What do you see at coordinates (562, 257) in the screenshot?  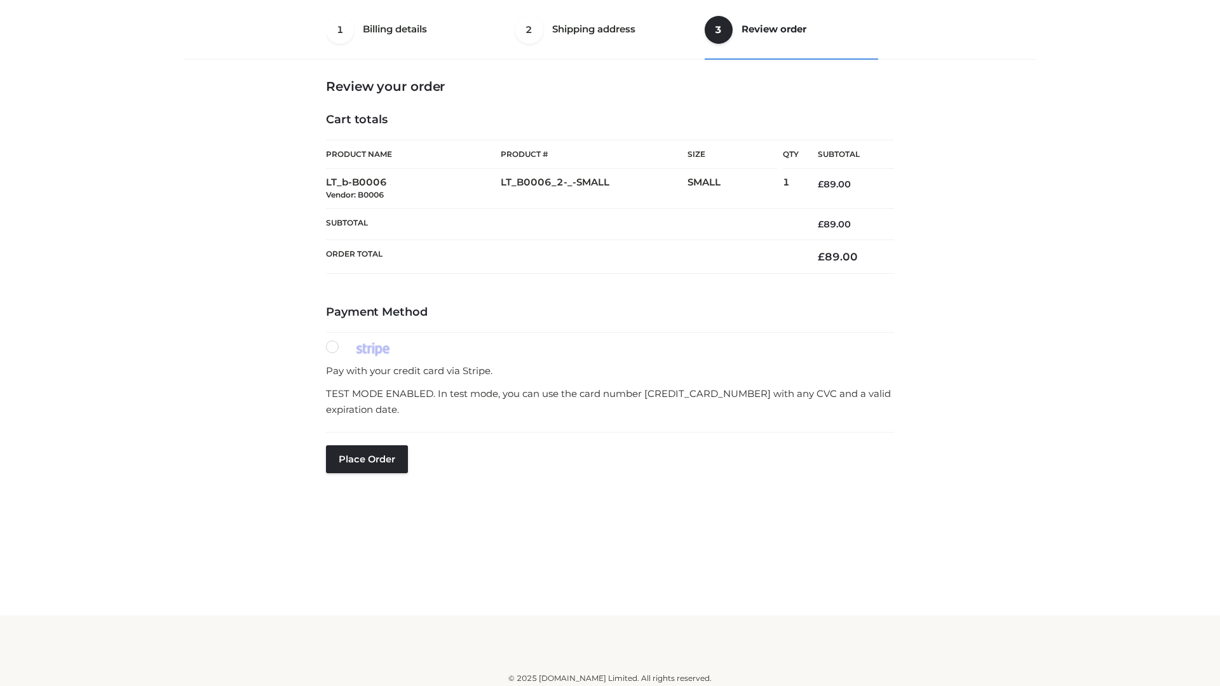 I see `th: Order Total` at bounding box center [562, 257].